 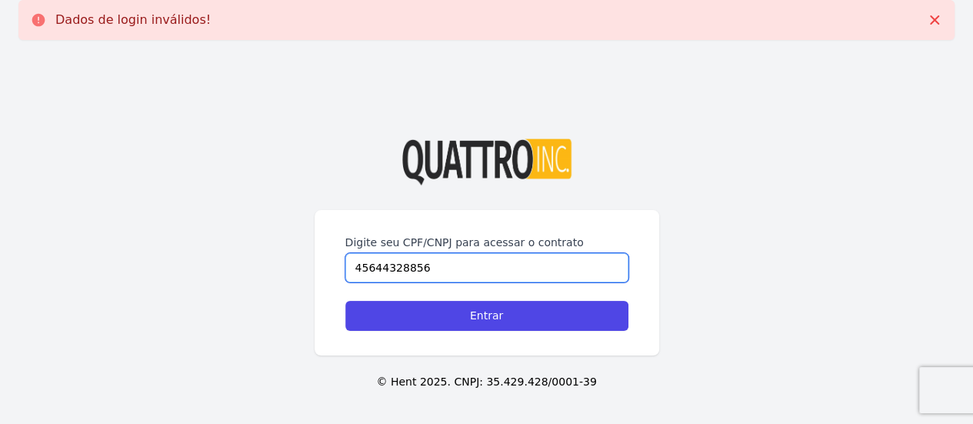 What do you see at coordinates (487, 242) in the screenshot?
I see `label: Digite seu CPF/CNPJ para acessar o contrato` at bounding box center [487, 242].